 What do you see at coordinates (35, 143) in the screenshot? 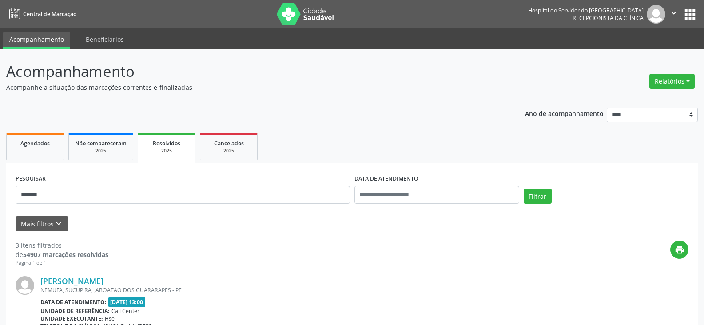
I see `span: Agendados` at bounding box center [35, 143].